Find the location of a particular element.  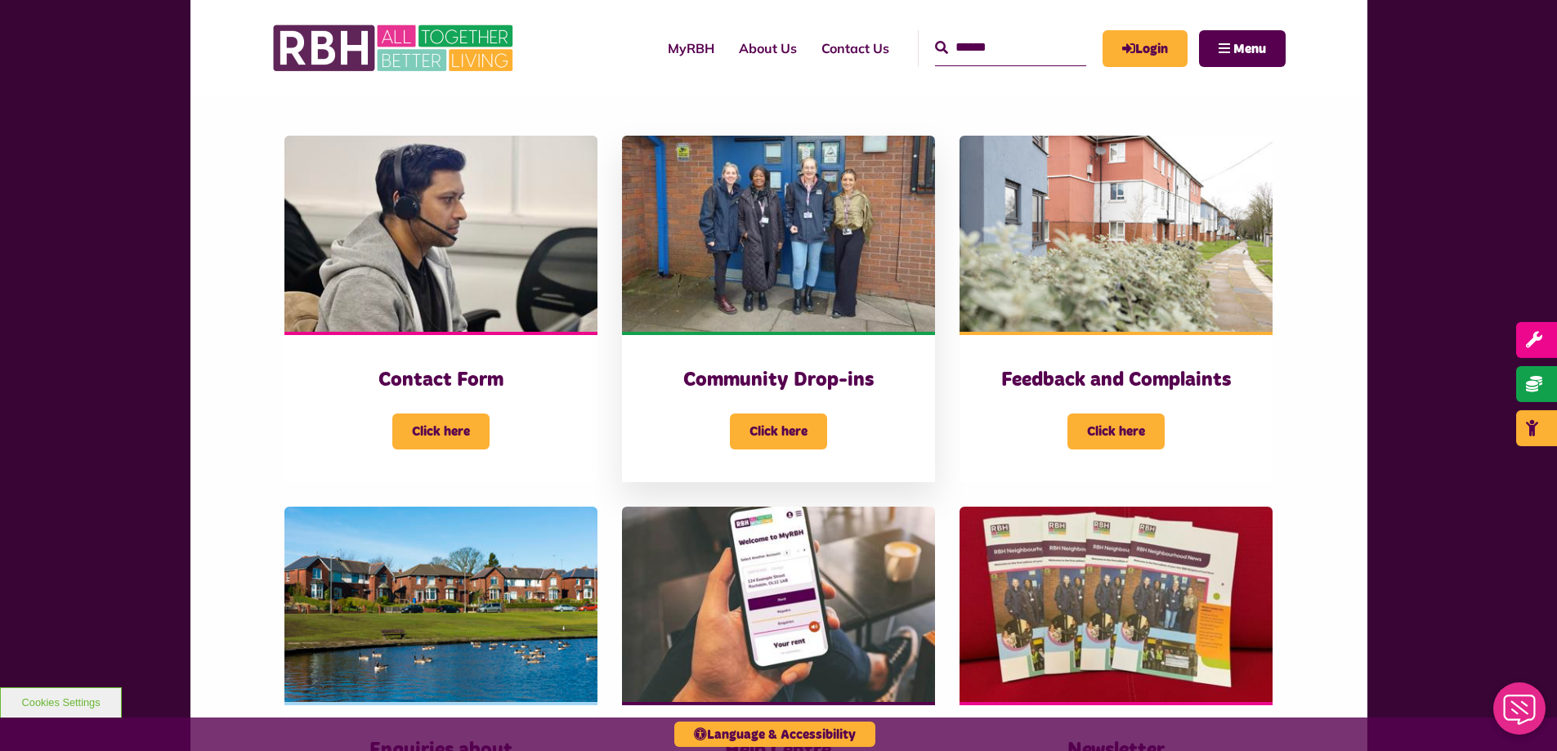

span: Menu is located at coordinates (1250, 49).